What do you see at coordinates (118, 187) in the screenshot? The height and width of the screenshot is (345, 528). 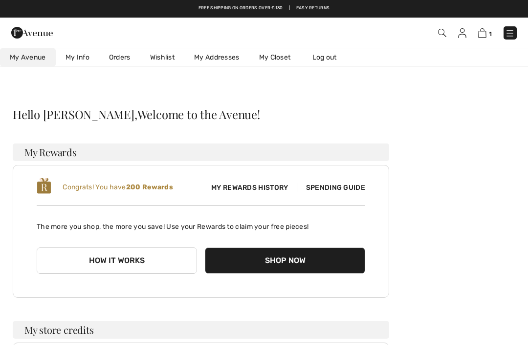 I see `span: Congrats! You have` at bounding box center [118, 187].